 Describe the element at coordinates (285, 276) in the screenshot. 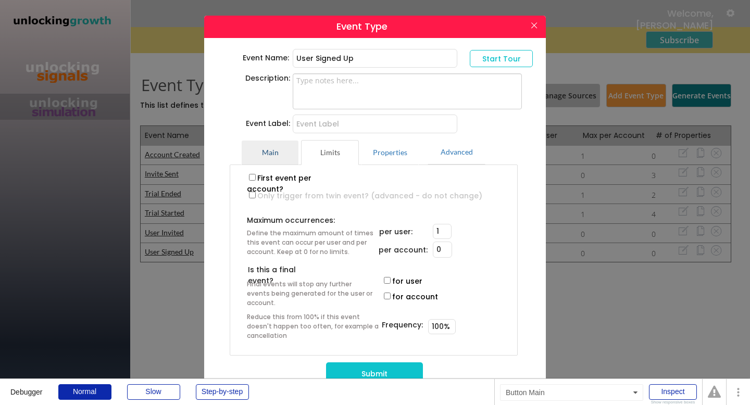

I see `div: Is this a final event?` at that location.